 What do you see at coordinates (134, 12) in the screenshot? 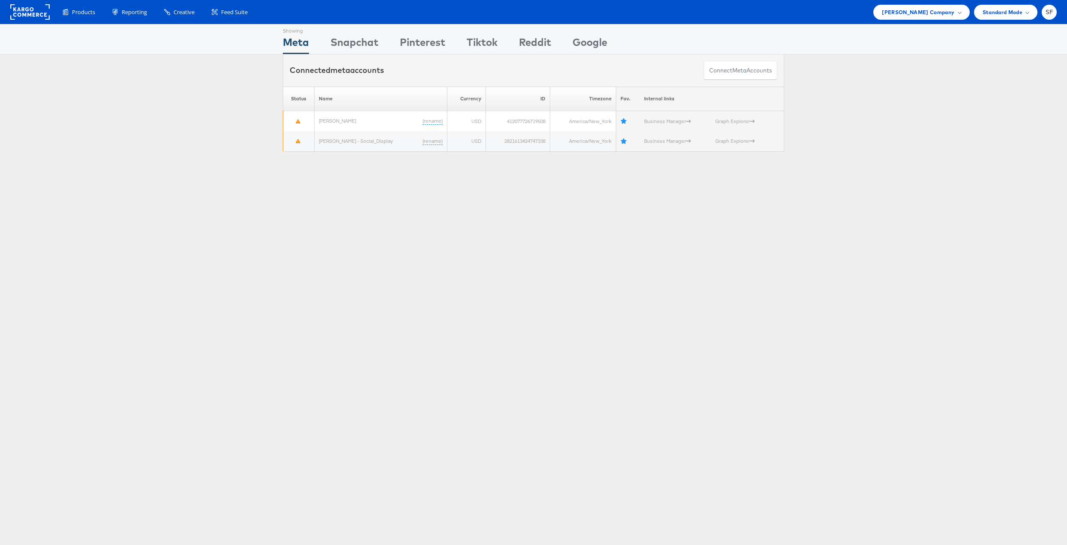
I see `span: Reporting` at bounding box center [134, 12].